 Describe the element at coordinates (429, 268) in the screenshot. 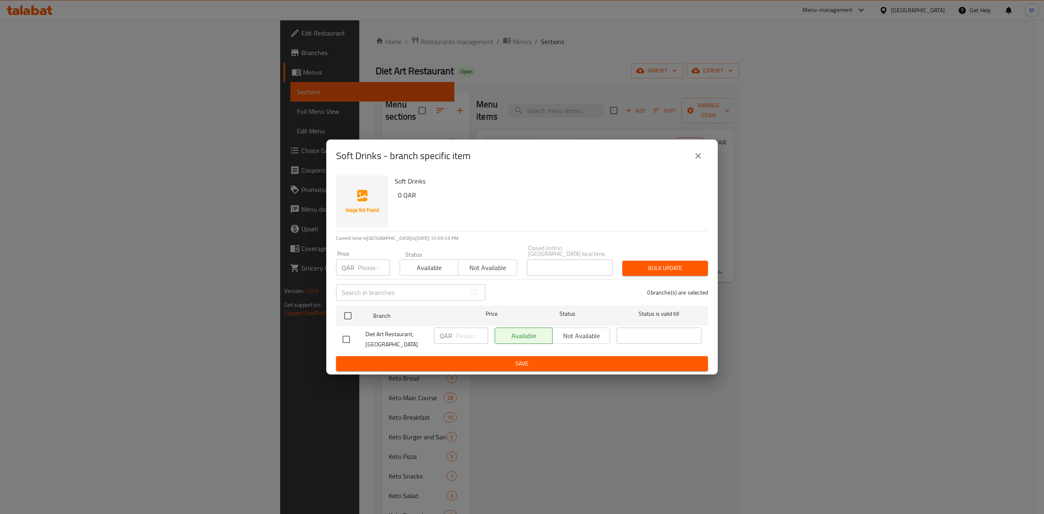

I see `button: Available` at that location.